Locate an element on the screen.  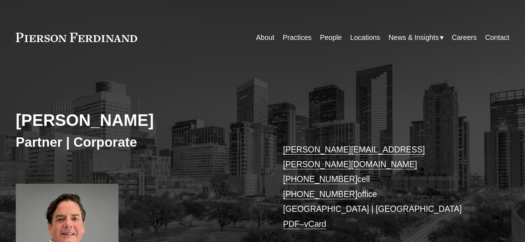
a: About is located at coordinates (265, 37).